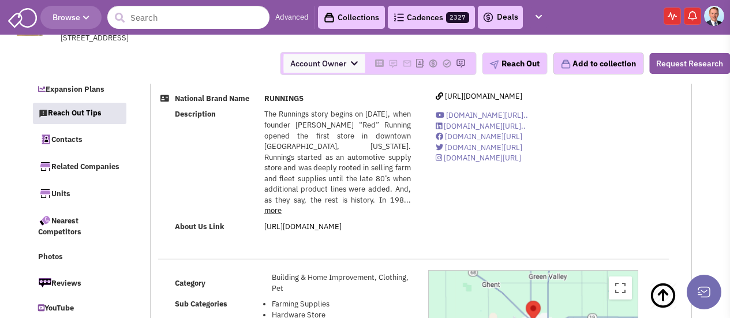  Describe the element at coordinates (458, 17) in the screenshot. I see `span: 2327` at that location.